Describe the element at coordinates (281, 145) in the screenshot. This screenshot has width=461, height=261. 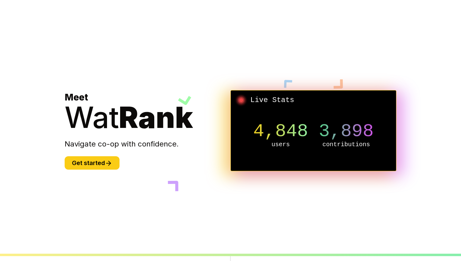
I see `p: users` at that location.